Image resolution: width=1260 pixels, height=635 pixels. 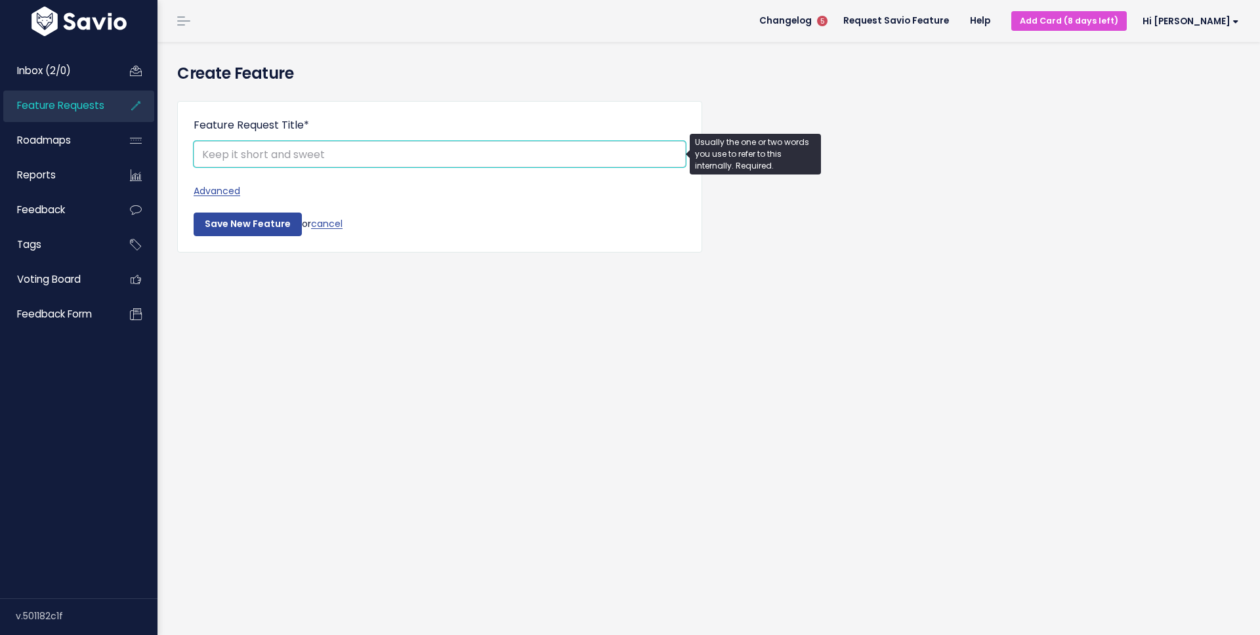 What do you see at coordinates (60, 105) in the screenshot?
I see `span: Feature Requests` at bounding box center [60, 105].